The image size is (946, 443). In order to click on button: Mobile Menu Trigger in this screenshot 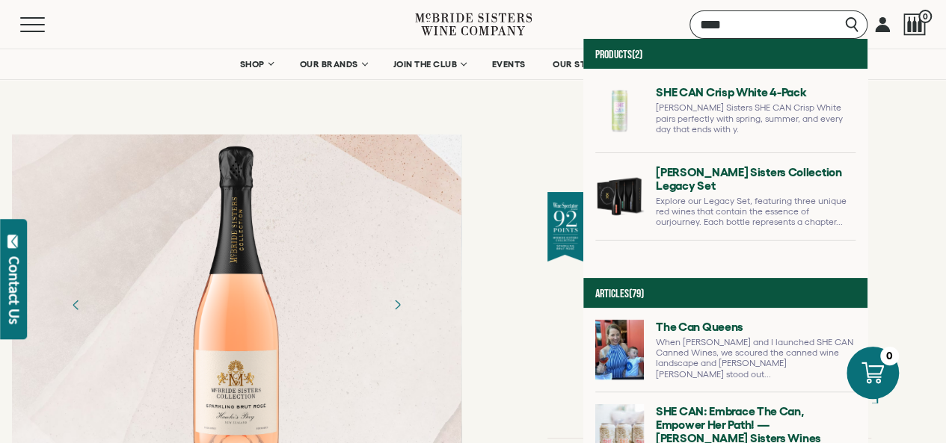, I will do `click(47, 25)`.